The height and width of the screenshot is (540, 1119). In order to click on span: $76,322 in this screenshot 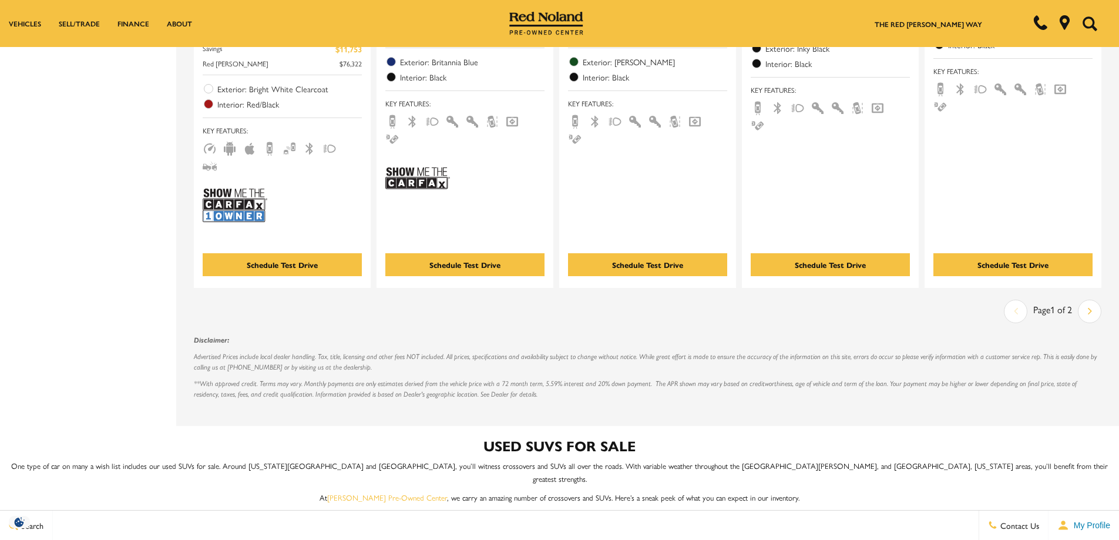, I will do `click(351, 63)`.